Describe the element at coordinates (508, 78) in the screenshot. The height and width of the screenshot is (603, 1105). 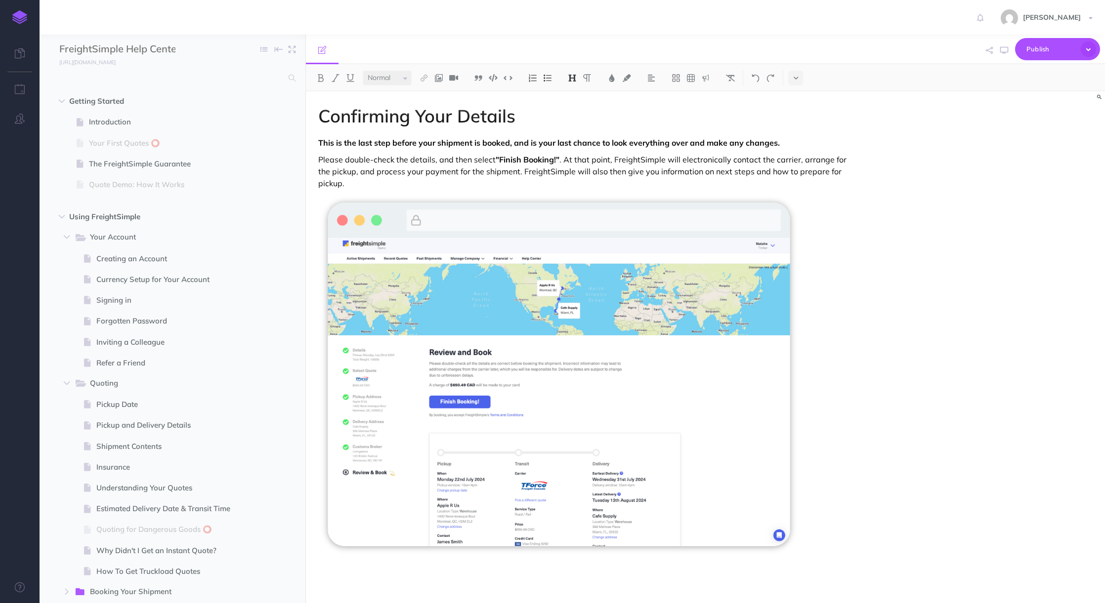
I see `img: Inline code button` at that location.